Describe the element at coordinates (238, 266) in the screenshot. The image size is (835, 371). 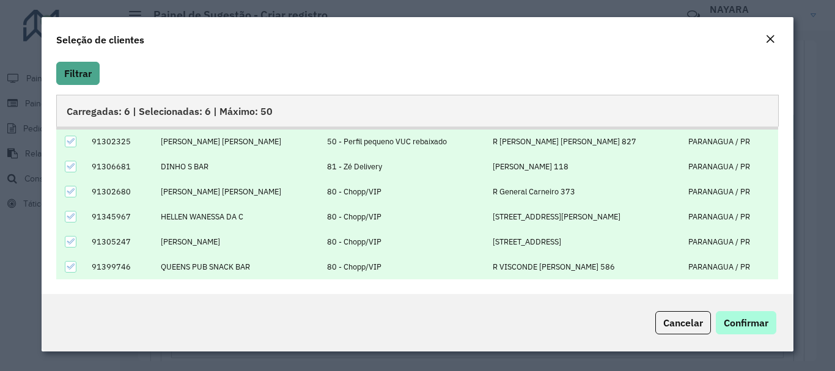
I see `td: QUEENS PUB SNACK BAR` at that location.